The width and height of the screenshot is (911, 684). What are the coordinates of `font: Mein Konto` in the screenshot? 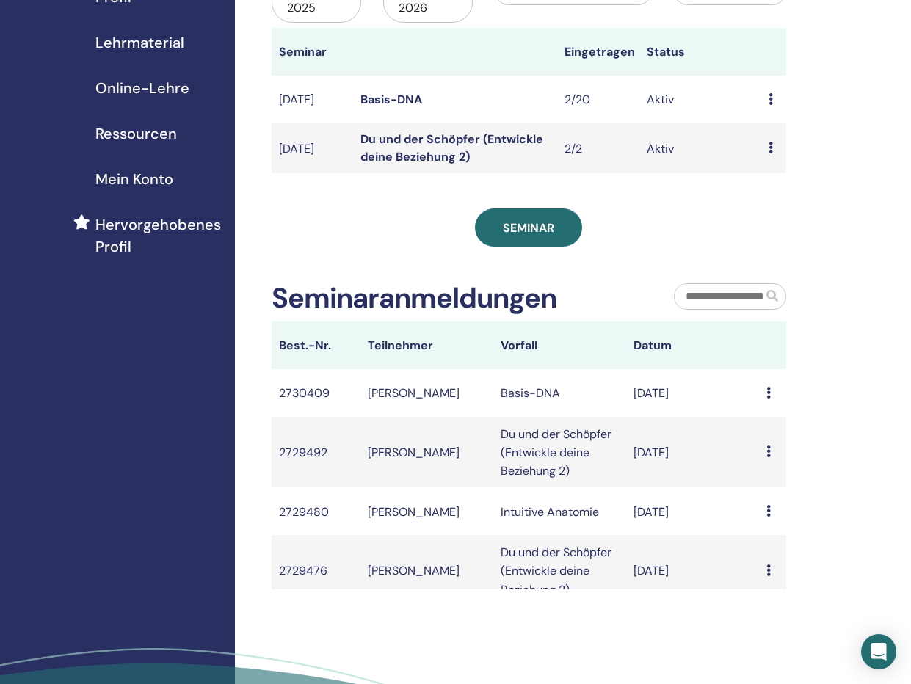 It's located at (134, 179).